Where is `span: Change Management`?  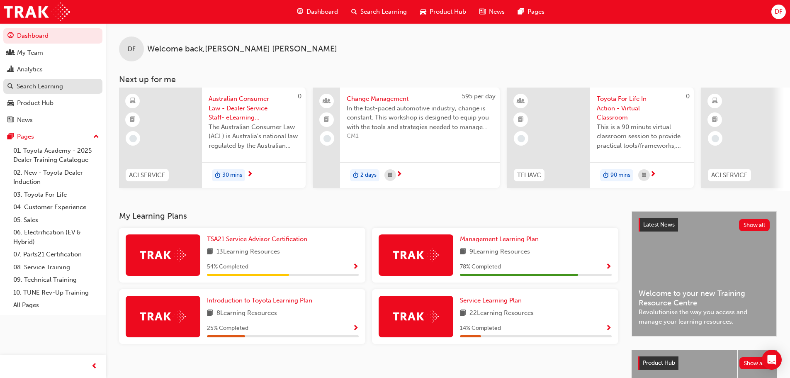
span: Change Management is located at coordinates (420, 99).